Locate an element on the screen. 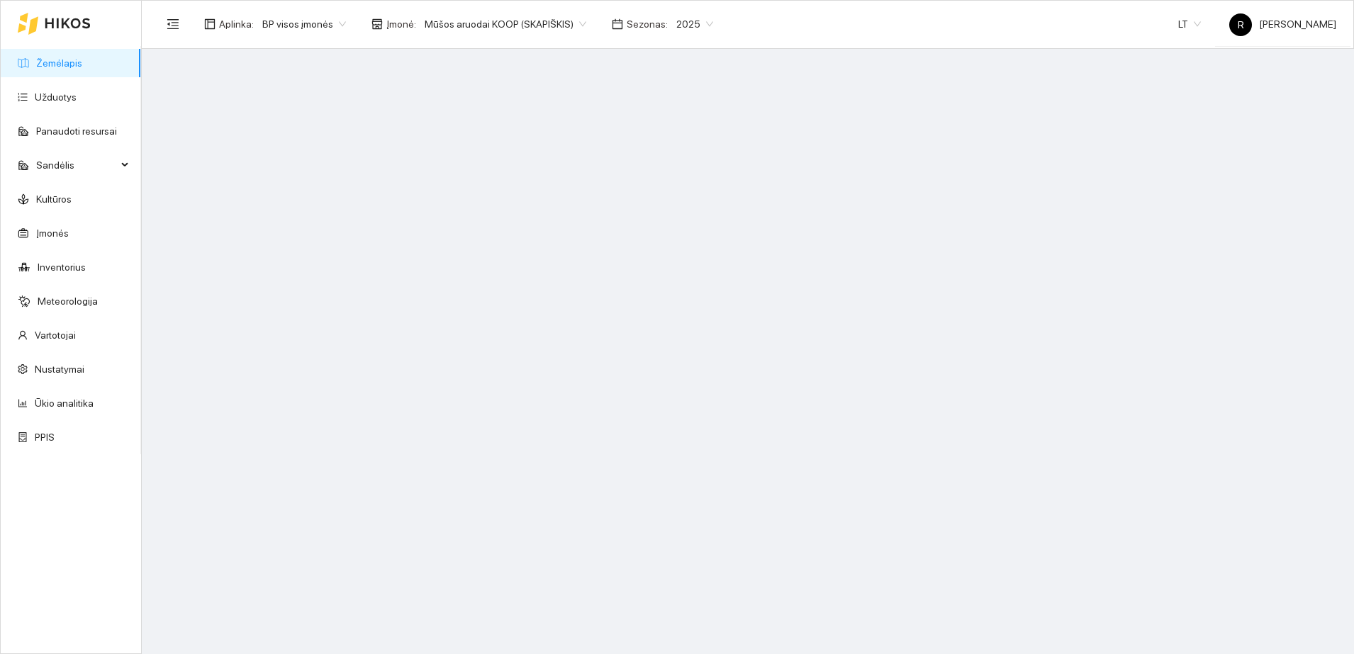 The height and width of the screenshot is (654, 1354). a: Panaudoti resursai is located at coordinates (77, 131).